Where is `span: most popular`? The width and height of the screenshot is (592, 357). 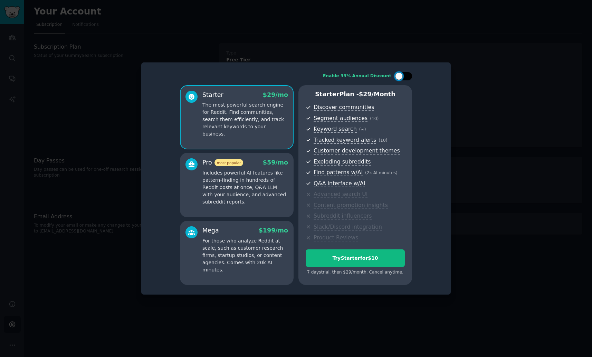 span: most popular is located at coordinates (229, 163).